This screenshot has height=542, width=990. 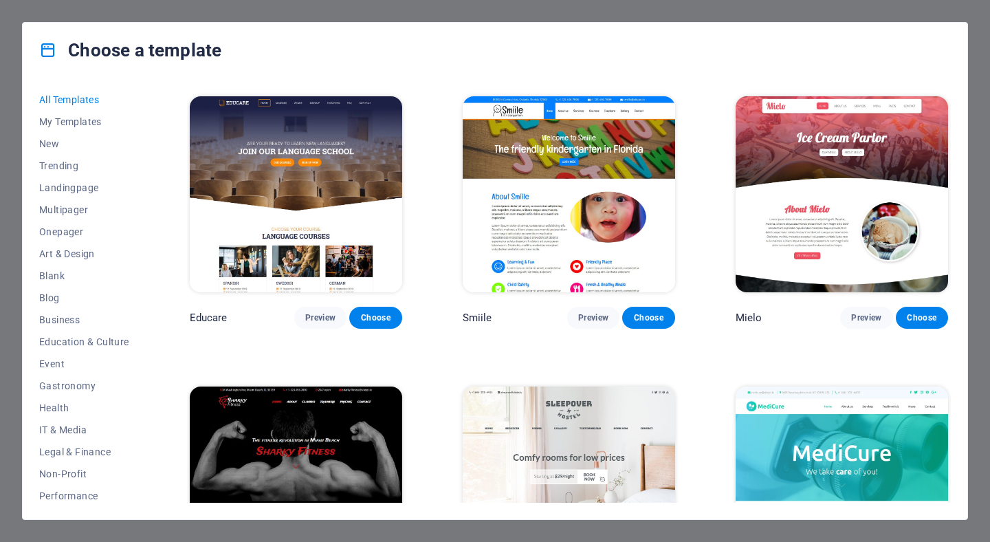 What do you see at coordinates (84, 430) in the screenshot?
I see `button: IT & Media` at bounding box center [84, 430].